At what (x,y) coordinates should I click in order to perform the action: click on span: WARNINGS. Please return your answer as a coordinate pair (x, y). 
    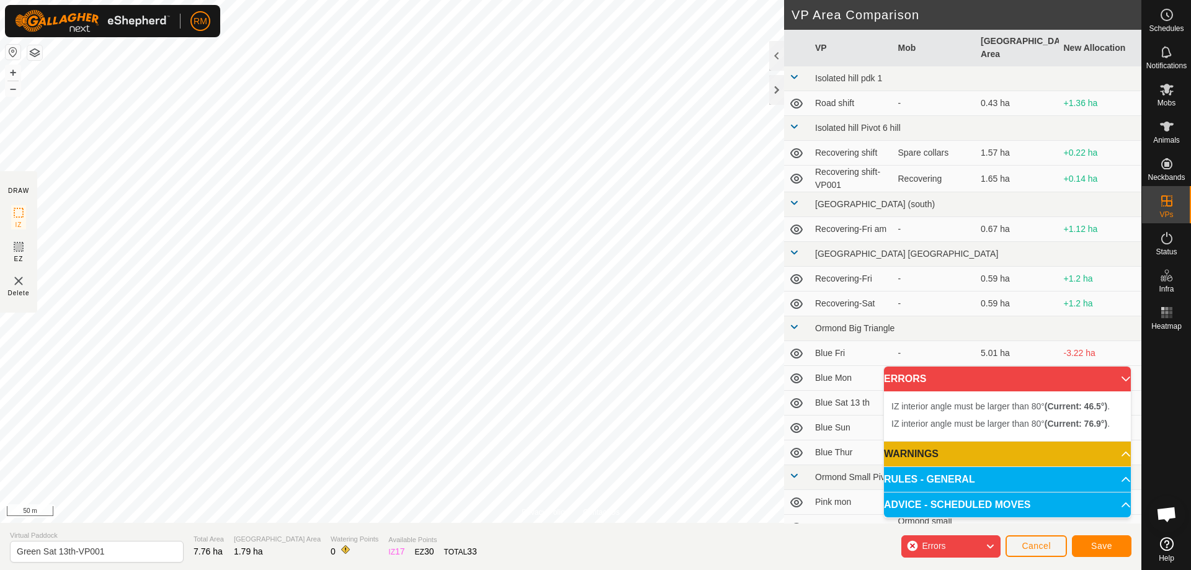
    Looking at the image, I should click on (911, 454).